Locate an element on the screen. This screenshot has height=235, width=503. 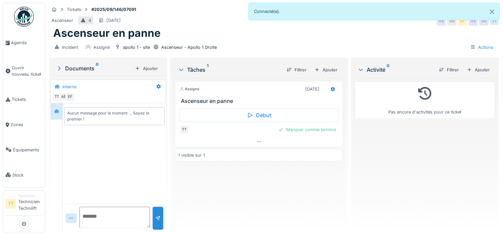
div: 4 is located at coordinates (90, 20).